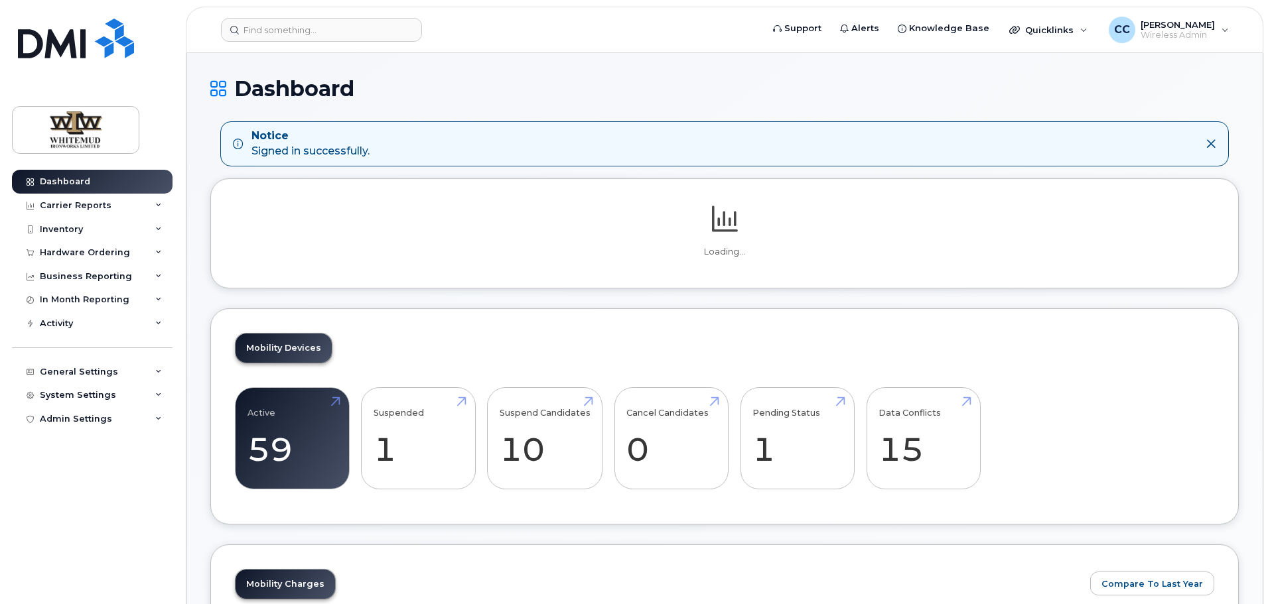  Describe the element at coordinates (310, 136) in the screenshot. I see `strong: Notice` at that location.